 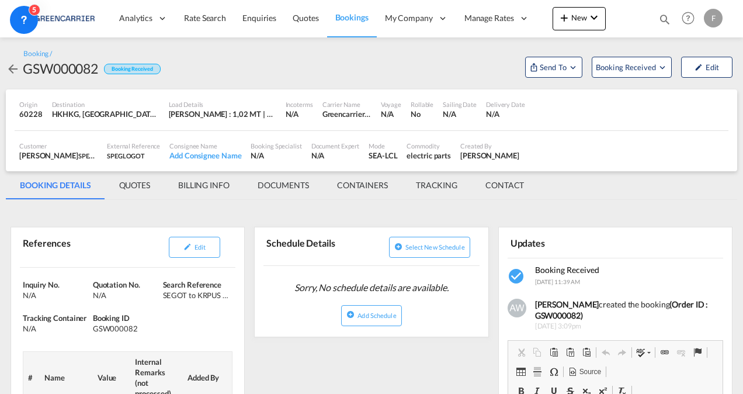 I want to click on span: Help, so click(x=688, y=18).